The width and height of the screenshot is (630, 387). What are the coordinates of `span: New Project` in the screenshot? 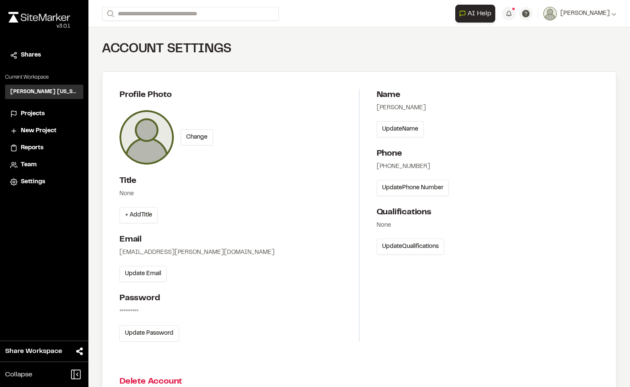 It's located at (39, 131).